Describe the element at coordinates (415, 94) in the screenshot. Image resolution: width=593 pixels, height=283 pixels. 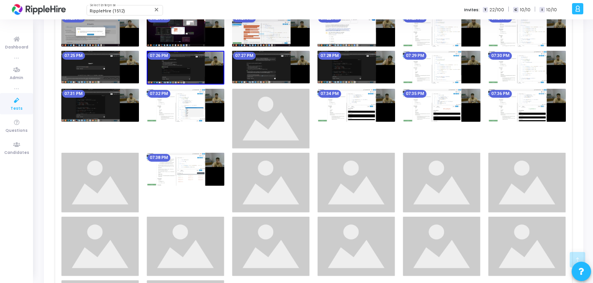
I see `mat-chip: 07:35 PM` at that location.